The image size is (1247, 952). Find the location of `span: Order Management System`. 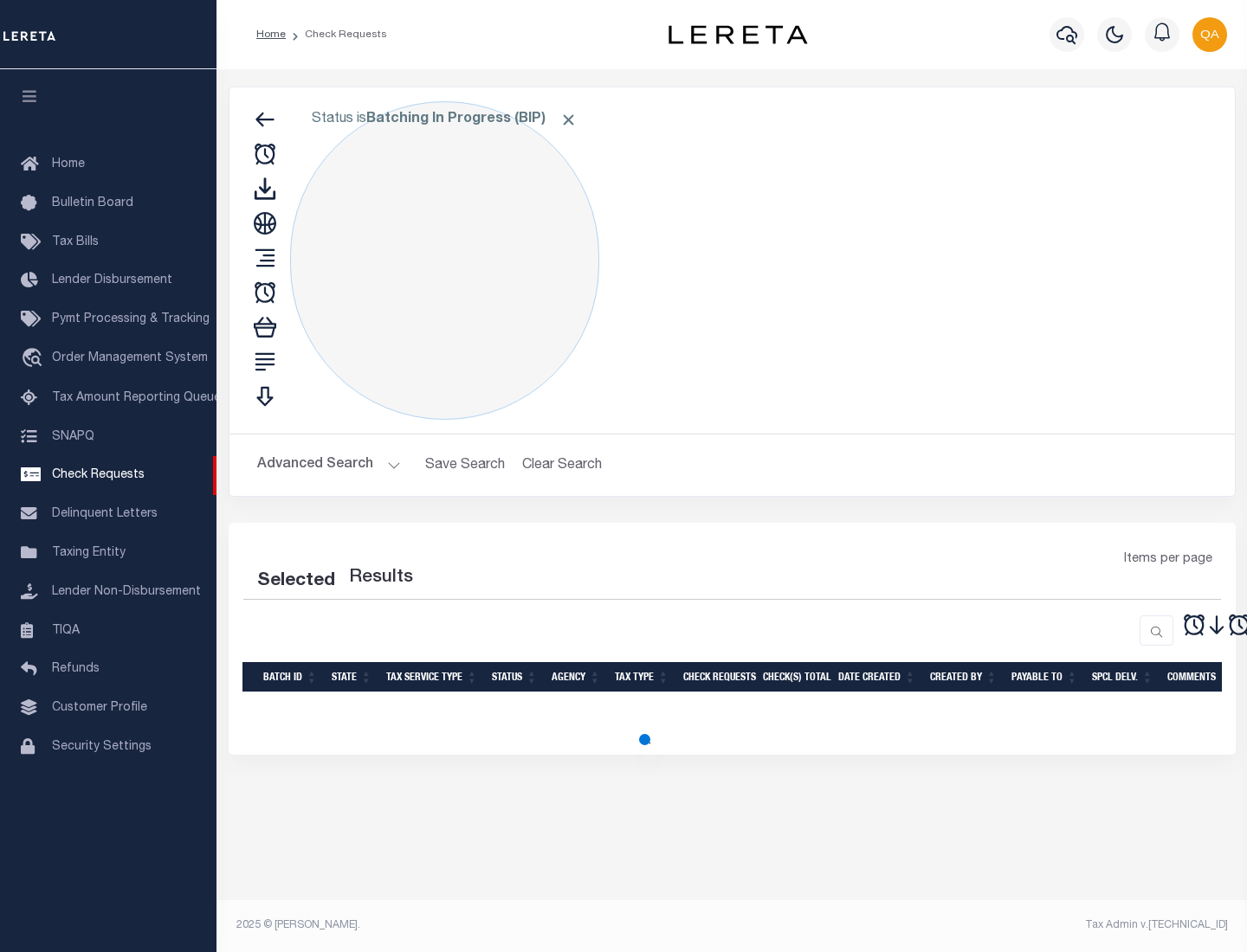

span: Order Management System is located at coordinates (130, 358).